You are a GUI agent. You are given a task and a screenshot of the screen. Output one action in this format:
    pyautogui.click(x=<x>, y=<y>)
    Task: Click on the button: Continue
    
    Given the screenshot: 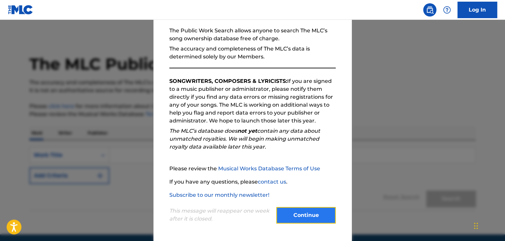 What is the action you would take?
    pyautogui.click(x=306, y=215)
    